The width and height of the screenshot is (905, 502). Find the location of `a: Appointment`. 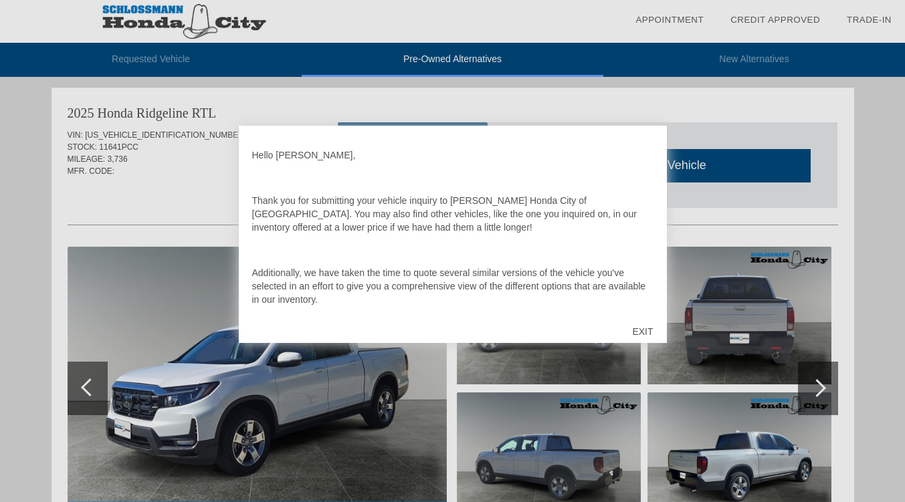

a: Appointment is located at coordinates (670, 19).